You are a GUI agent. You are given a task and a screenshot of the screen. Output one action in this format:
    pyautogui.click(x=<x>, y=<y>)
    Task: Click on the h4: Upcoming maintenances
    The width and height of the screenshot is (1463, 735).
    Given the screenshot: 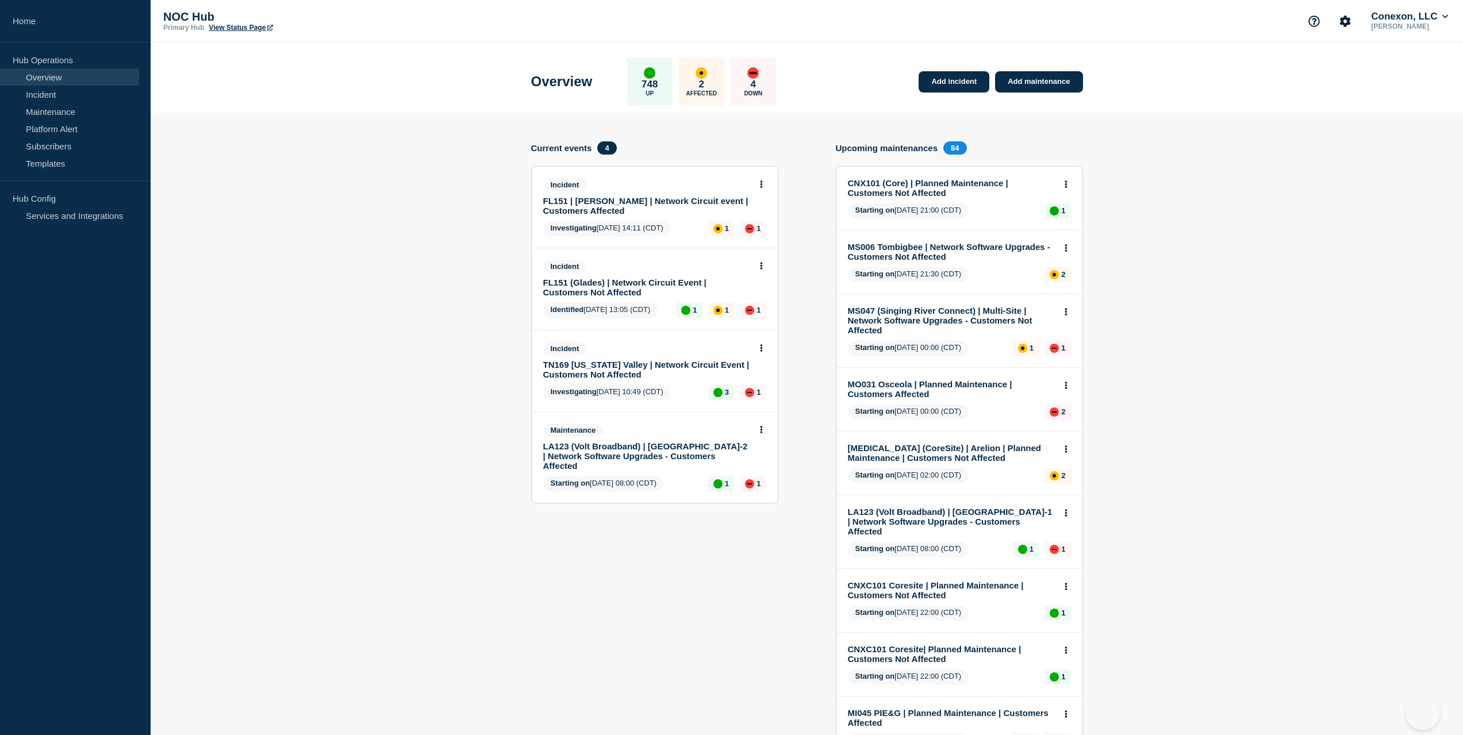 What is the action you would take?
    pyautogui.click(x=887, y=148)
    